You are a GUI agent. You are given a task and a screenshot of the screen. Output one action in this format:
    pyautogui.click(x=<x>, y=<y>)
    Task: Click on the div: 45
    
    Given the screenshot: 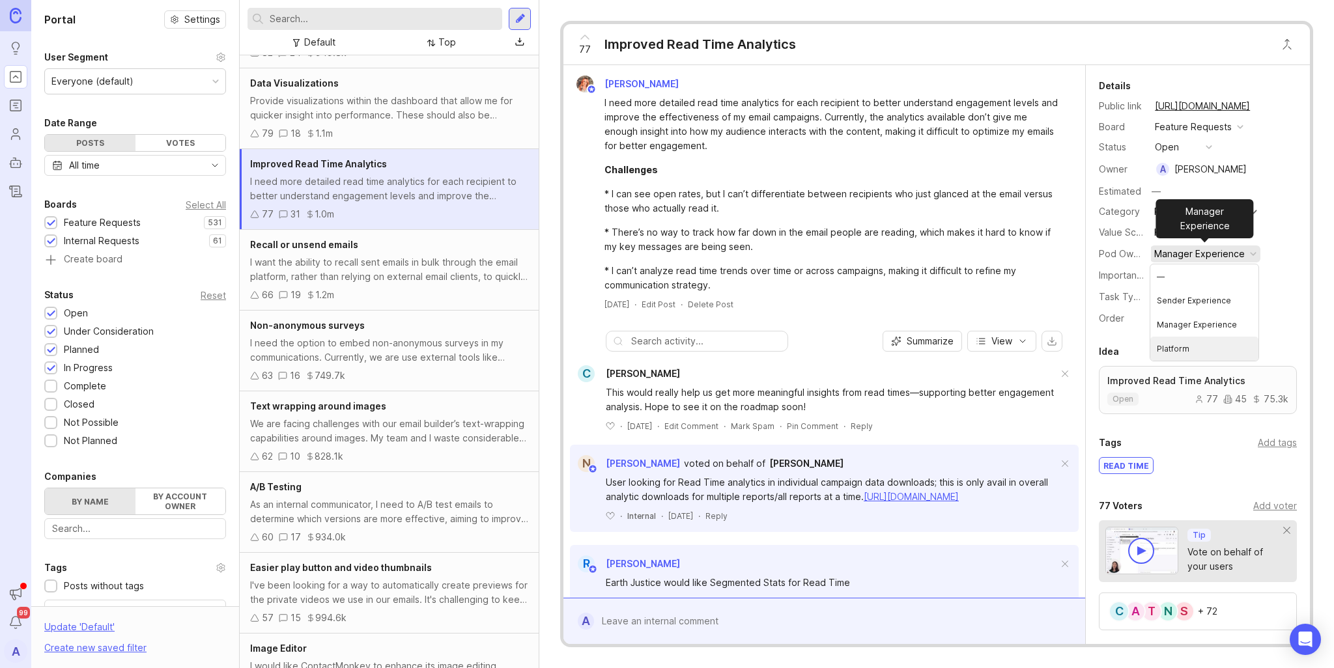 What is the action you would take?
    pyautogui.click(x=1235, y=399)
    